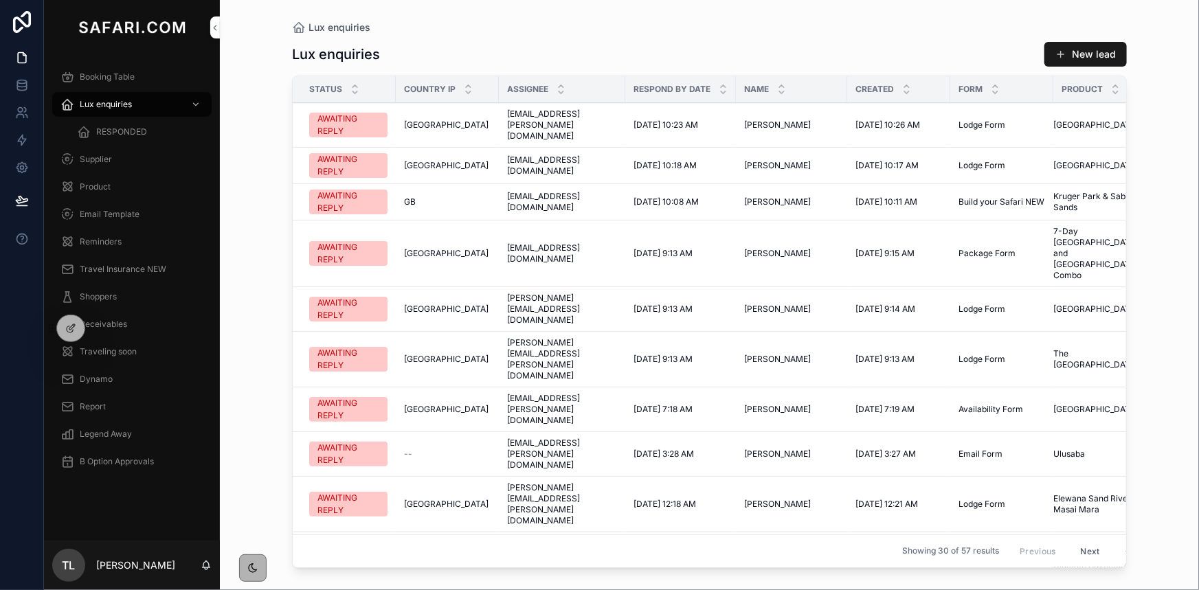 The width and height of the screenshot is (1199, 590). Describe the element at coordinates (1102, 504) in the screenshot. I see `a: Elewana Sand River Masai Mara` at that location.